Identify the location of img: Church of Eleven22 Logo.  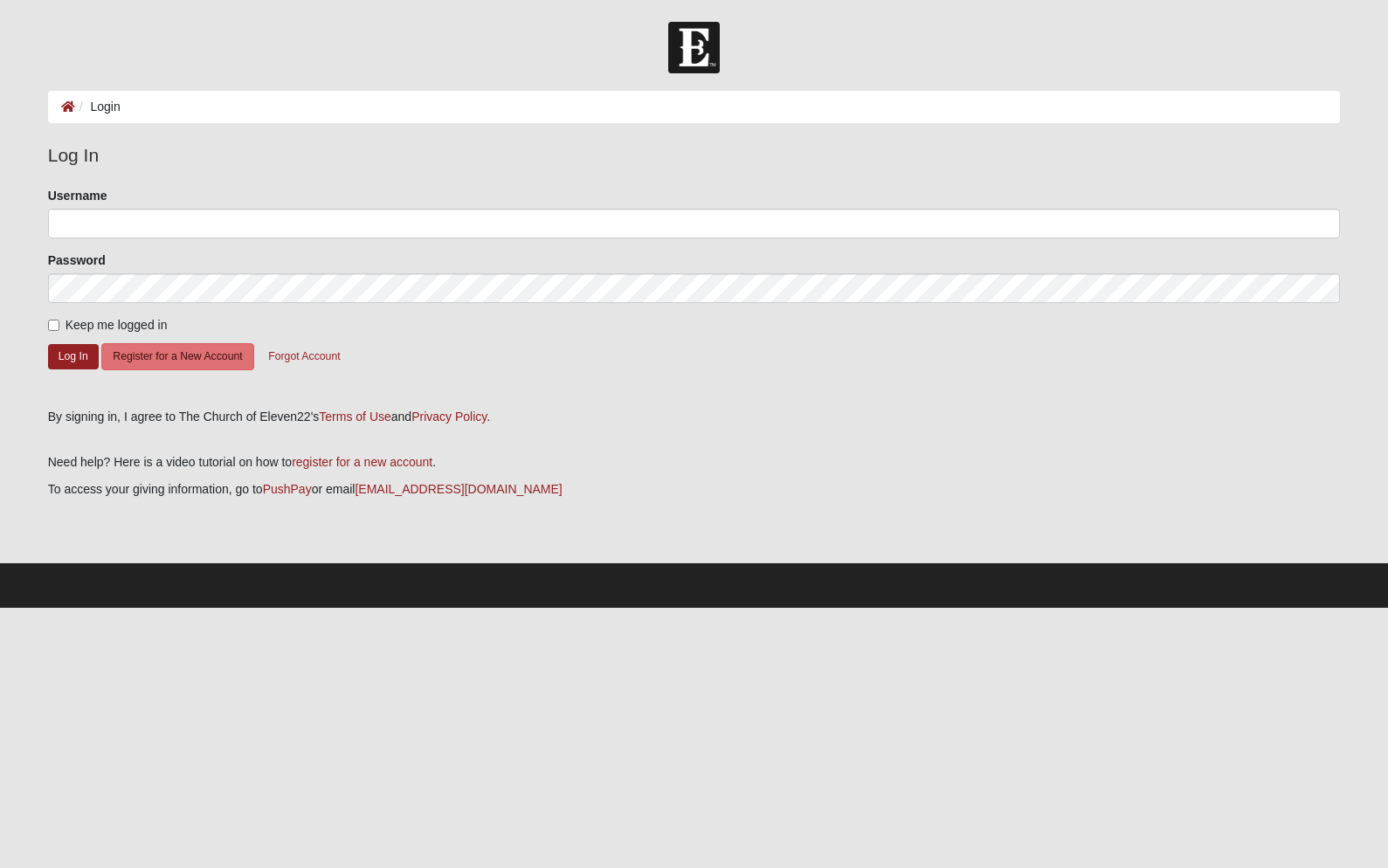
(694, 47).